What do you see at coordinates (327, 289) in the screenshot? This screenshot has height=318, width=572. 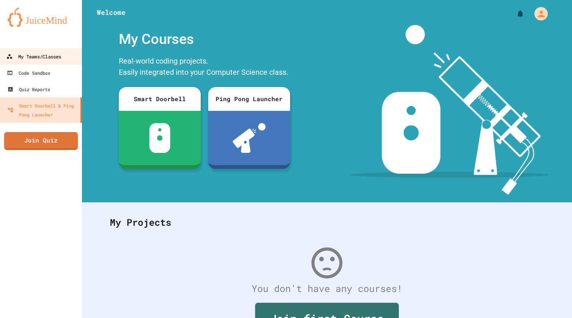 I see `div: You don't have any courses!` at bounding box center [327, 289].